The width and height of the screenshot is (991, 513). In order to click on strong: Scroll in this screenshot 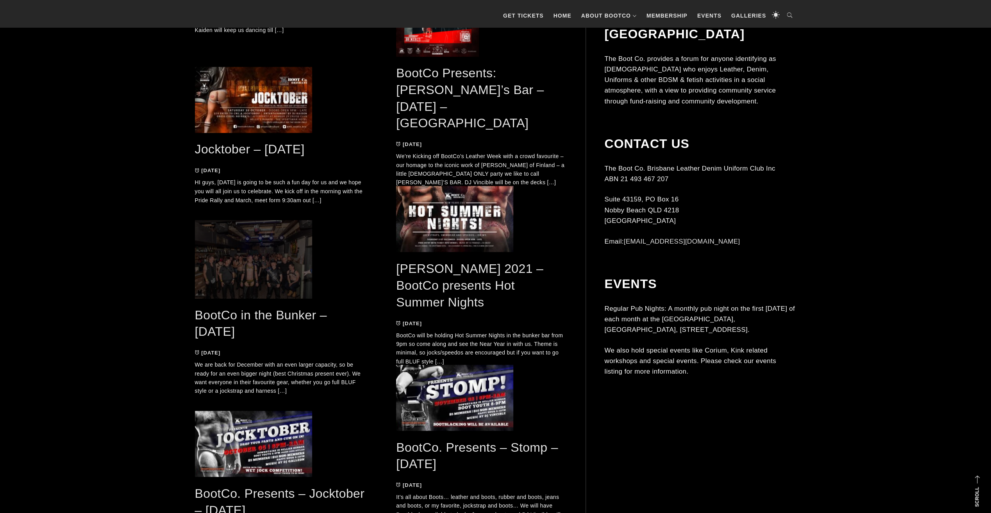, I will do `click(977, 497)`.